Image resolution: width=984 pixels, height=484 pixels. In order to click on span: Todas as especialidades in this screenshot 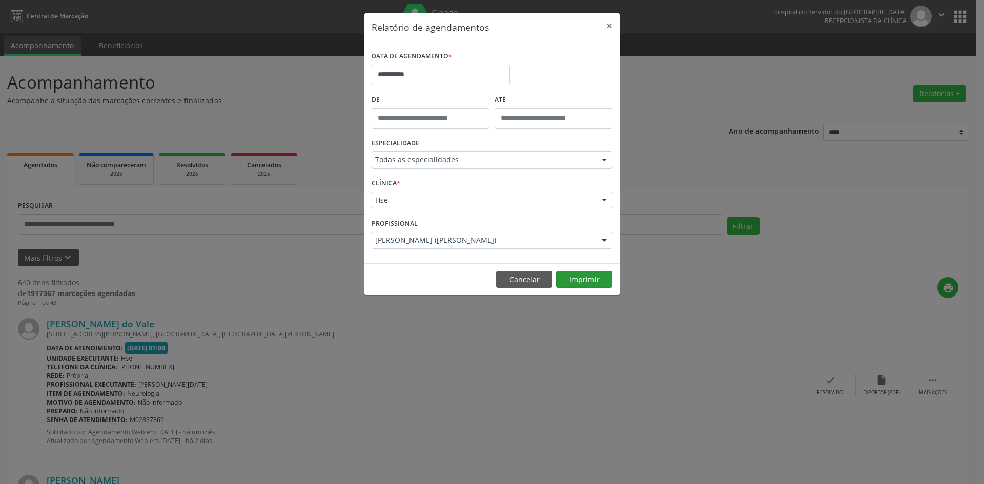, I will do `click(483, 160)`.